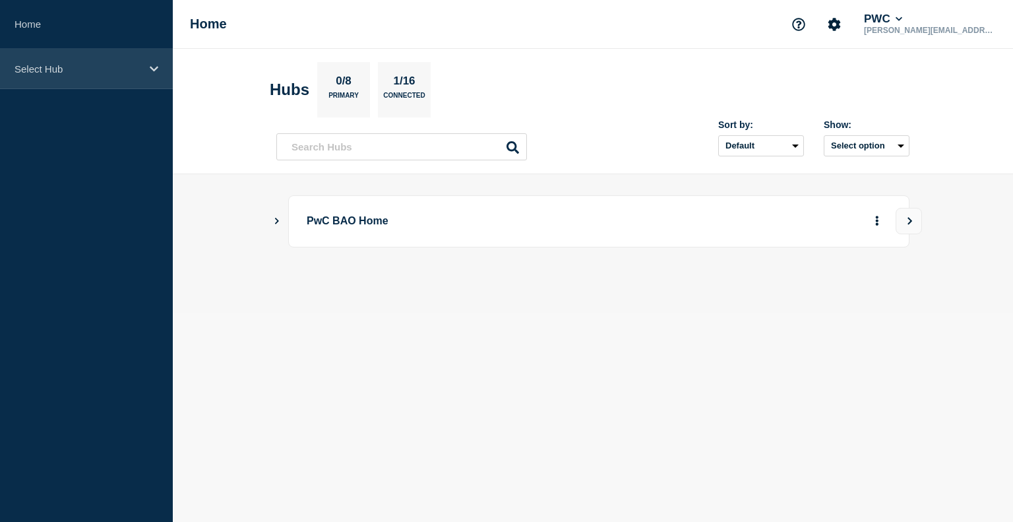  What do you see at coordinates (277, 221) in the screenshot?
I see `button: Show Connected Hubs` at bounding box center [277, 221].